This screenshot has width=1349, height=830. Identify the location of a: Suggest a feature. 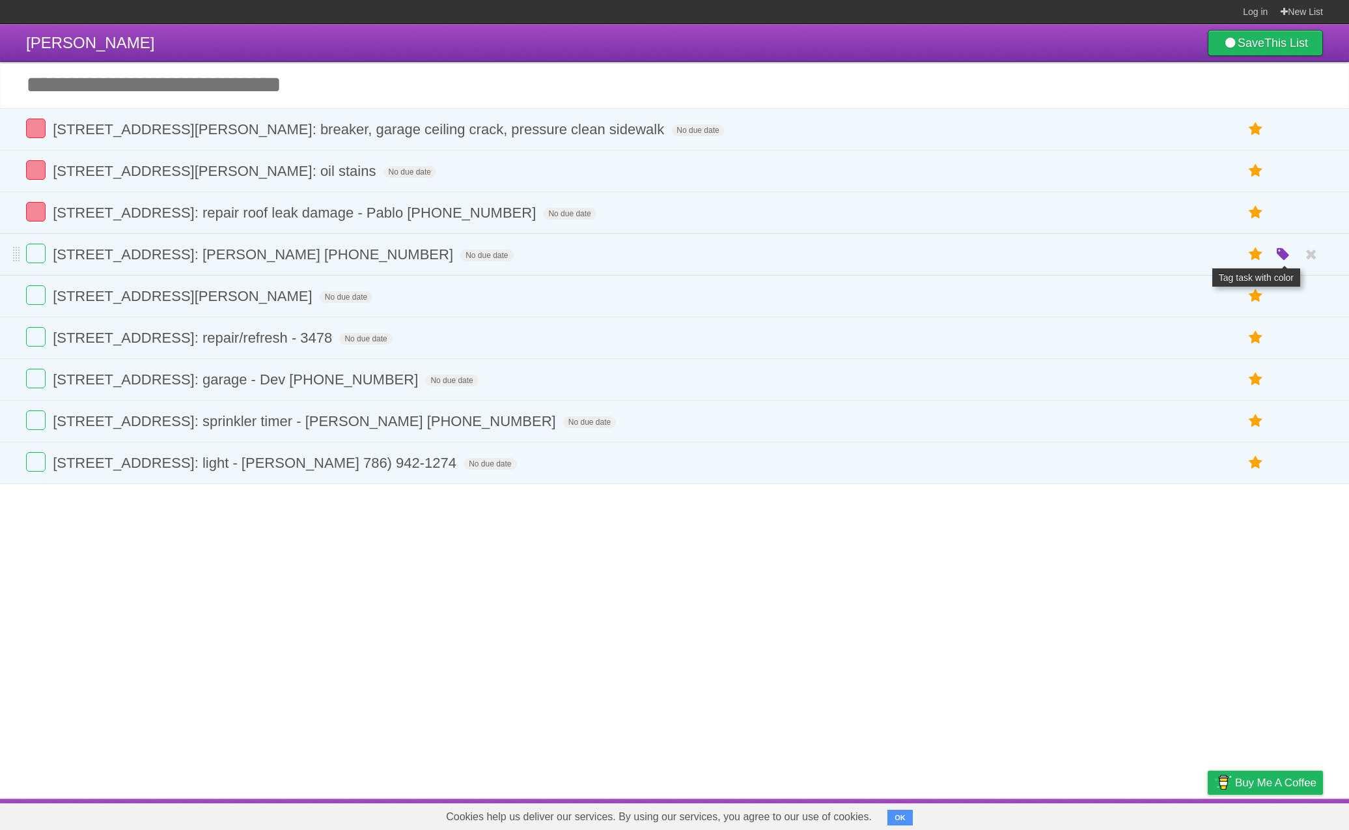
(1282, 814).